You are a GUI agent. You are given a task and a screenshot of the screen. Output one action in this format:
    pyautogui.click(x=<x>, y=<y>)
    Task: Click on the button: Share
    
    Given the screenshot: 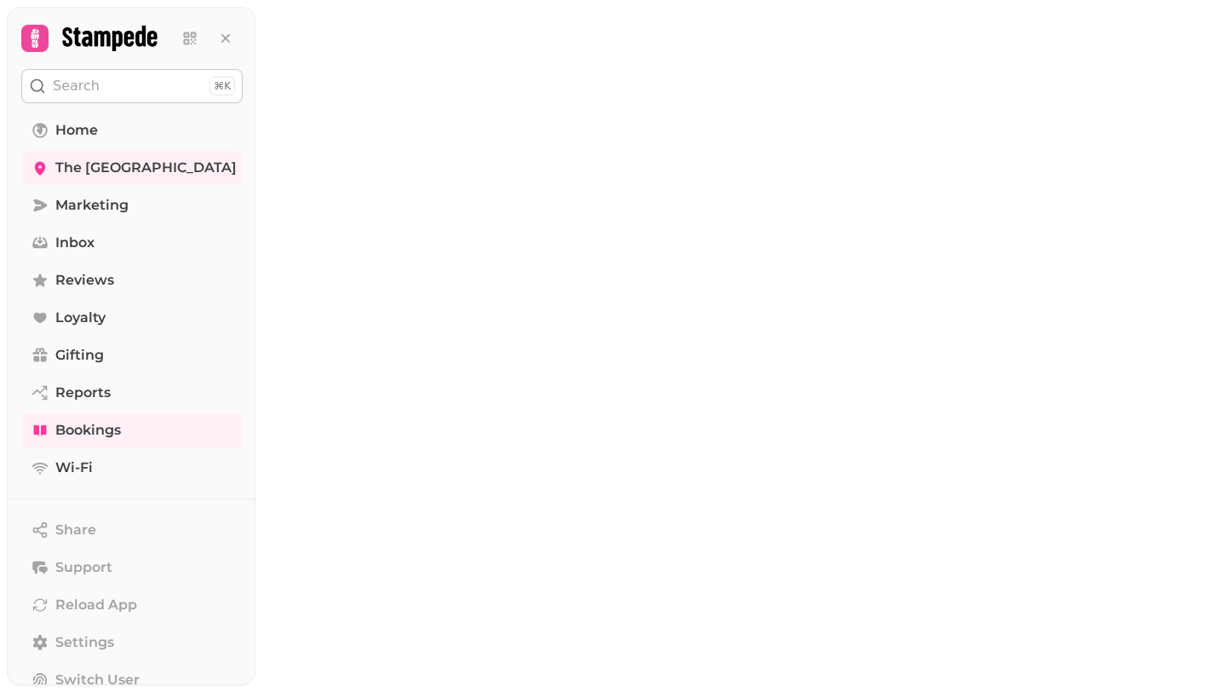 What is the action you would take?
    pyautogui.click(x=132, y=530)
    